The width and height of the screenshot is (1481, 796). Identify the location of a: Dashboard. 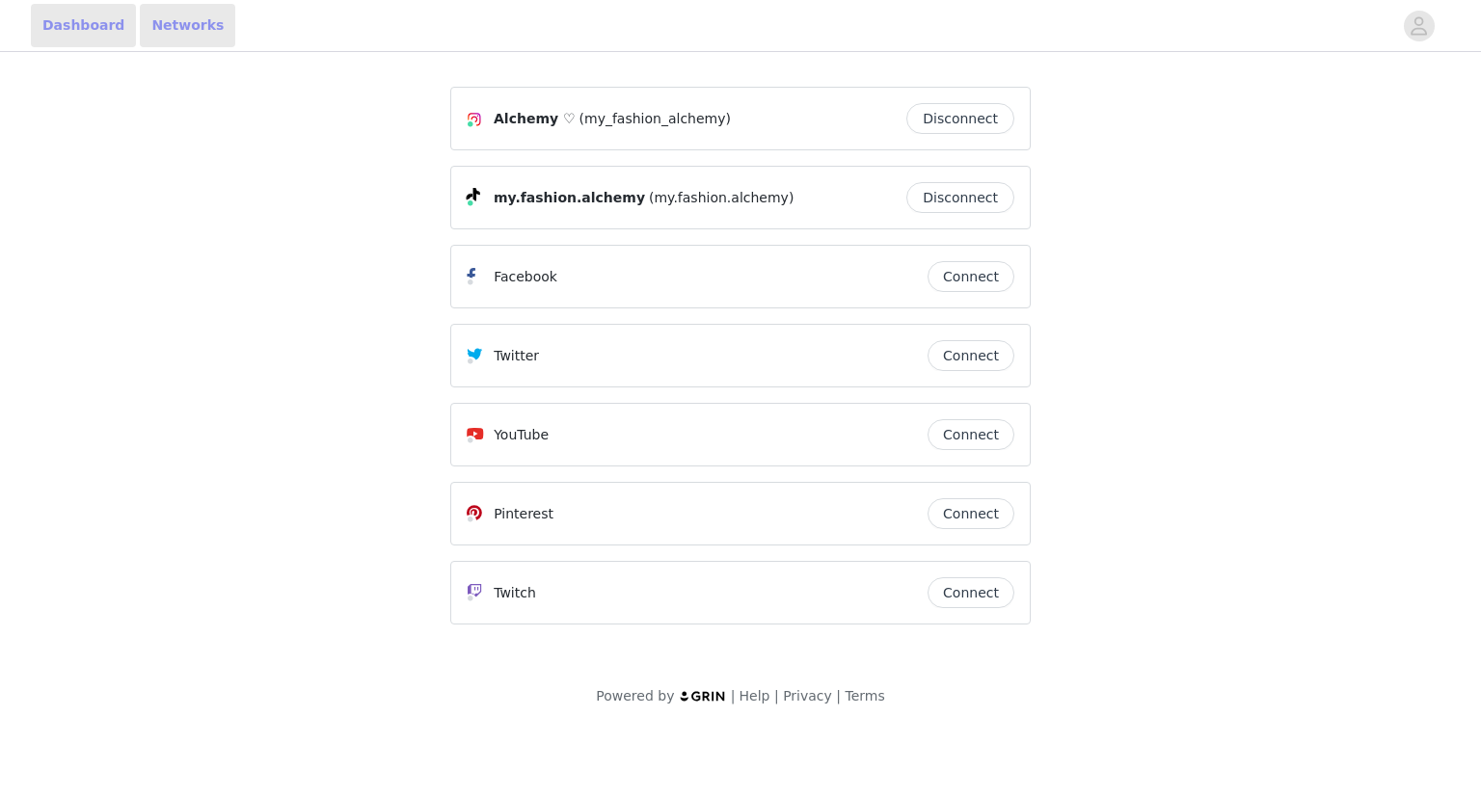
(83, 25).